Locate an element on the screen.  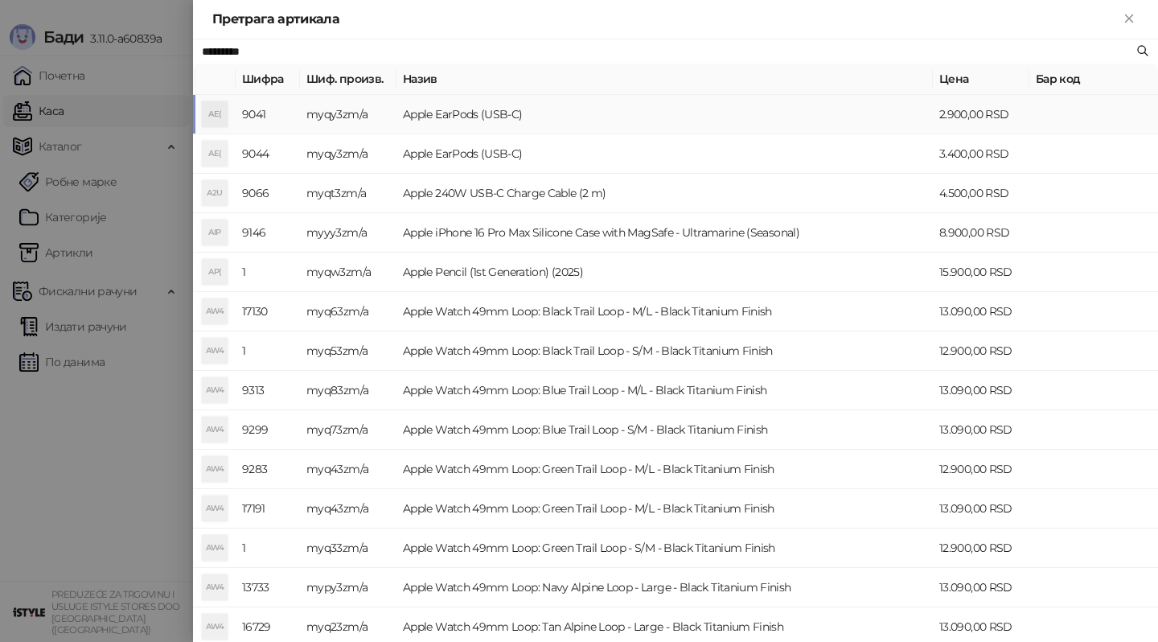
th: Бар код is located at coordinates (1093, 79).